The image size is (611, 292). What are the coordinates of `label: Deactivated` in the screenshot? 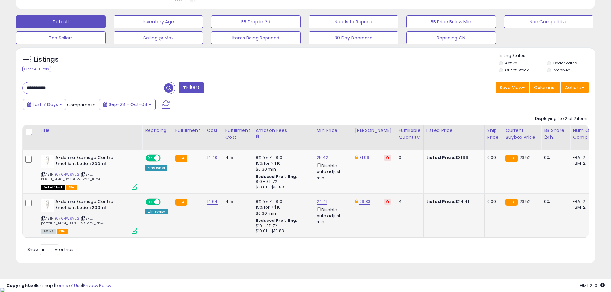 It's located at (565, 63).